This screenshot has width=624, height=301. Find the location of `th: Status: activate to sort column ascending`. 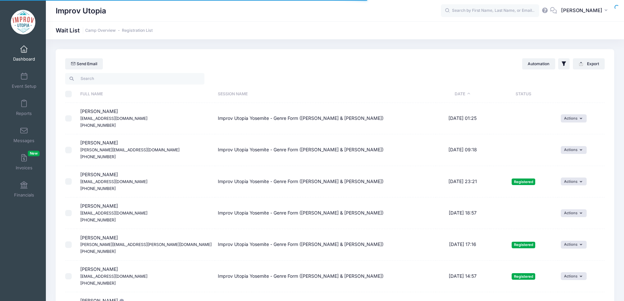

th: Status: activate to sort column ascending is located at coordinates (523, 94).